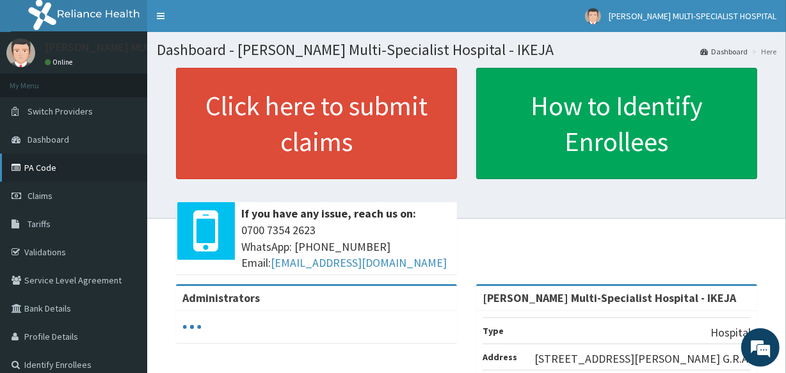  I want to click on b: Type, so click(493, 331).